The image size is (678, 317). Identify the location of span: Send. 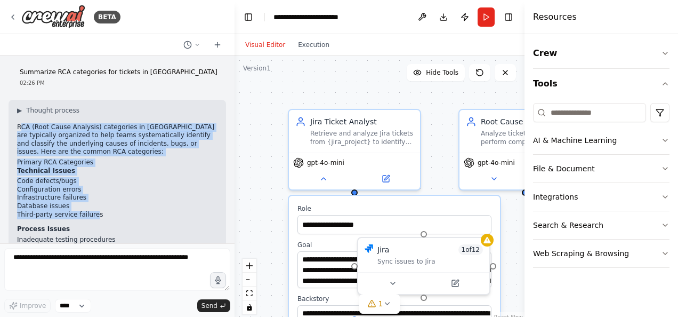
(210, 306).